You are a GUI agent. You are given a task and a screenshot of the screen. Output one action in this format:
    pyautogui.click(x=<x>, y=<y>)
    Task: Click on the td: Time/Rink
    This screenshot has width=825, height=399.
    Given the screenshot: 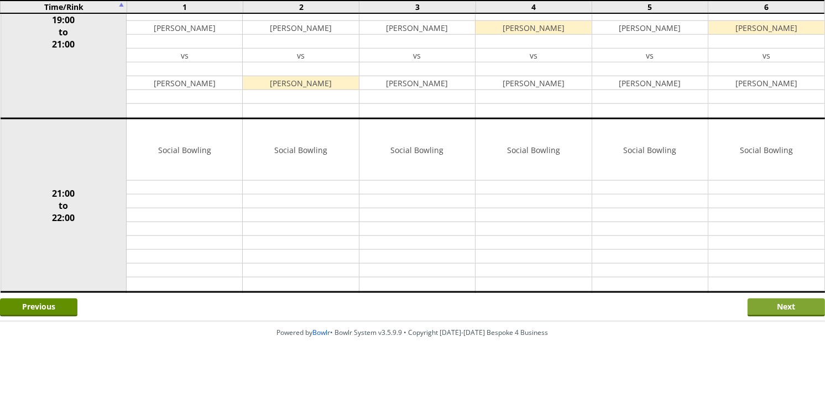 What is the action you would take?
    pyautogui.click(x=64, y=7)
    